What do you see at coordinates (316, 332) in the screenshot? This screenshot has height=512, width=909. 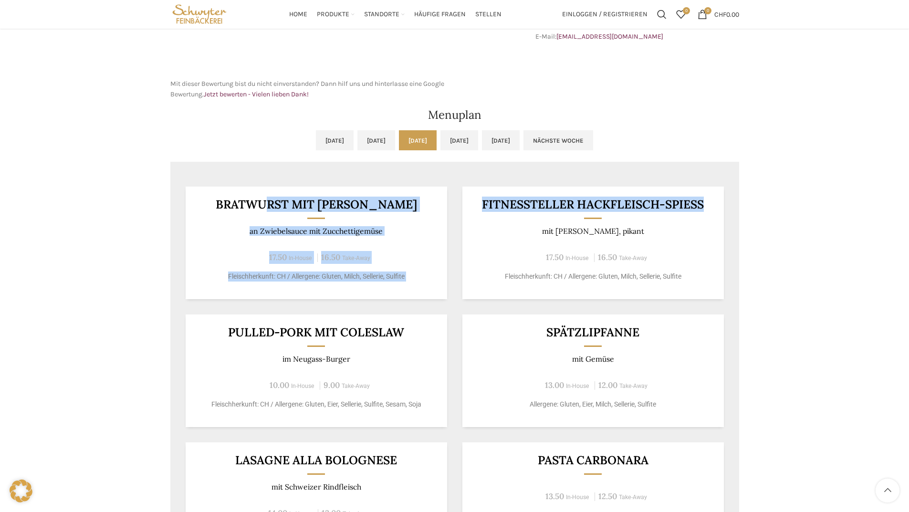 I see `h3: Pulled-Pork mit Coleslaw` at bounding box center [316, 332].